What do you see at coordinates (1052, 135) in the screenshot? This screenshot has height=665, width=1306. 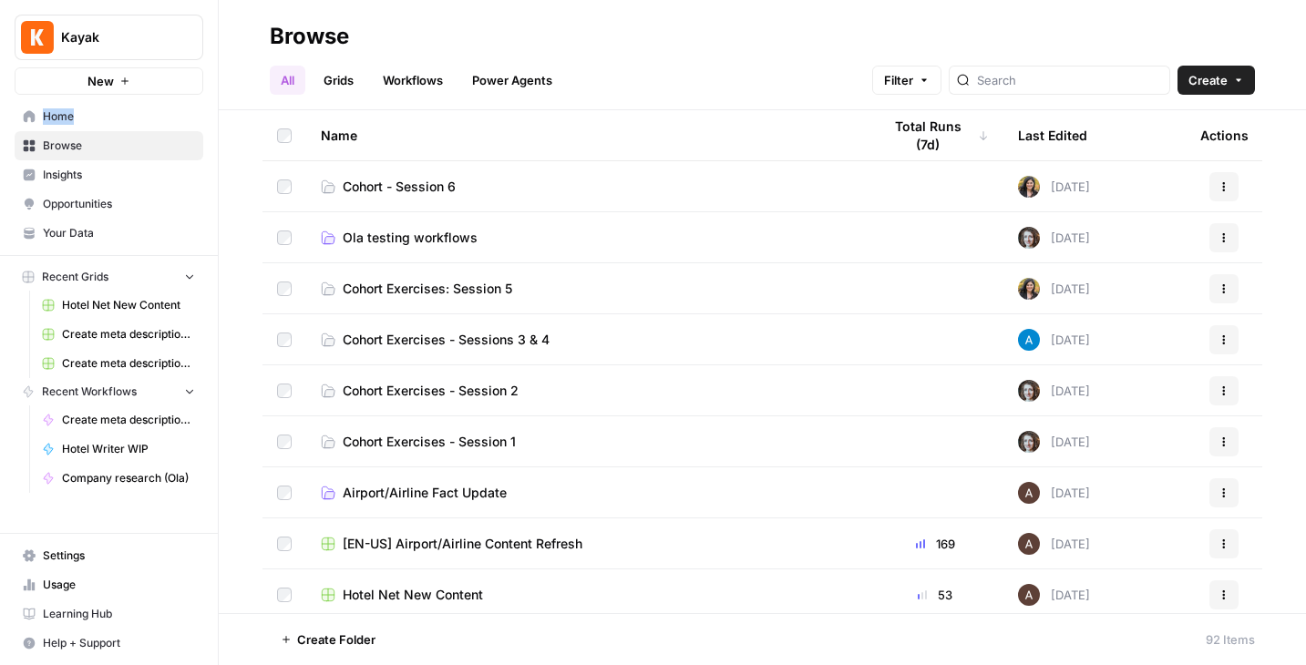 I see `div: Last Edited` at bounding box center [1052, 135].